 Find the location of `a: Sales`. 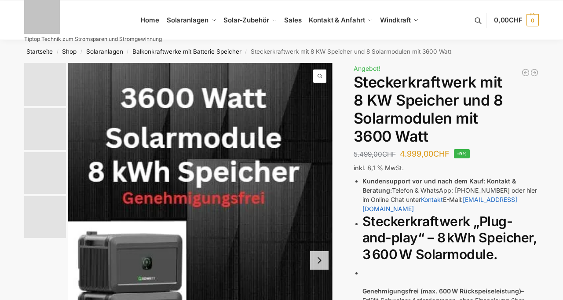

a: Sales is located at coordinates (293, 20).